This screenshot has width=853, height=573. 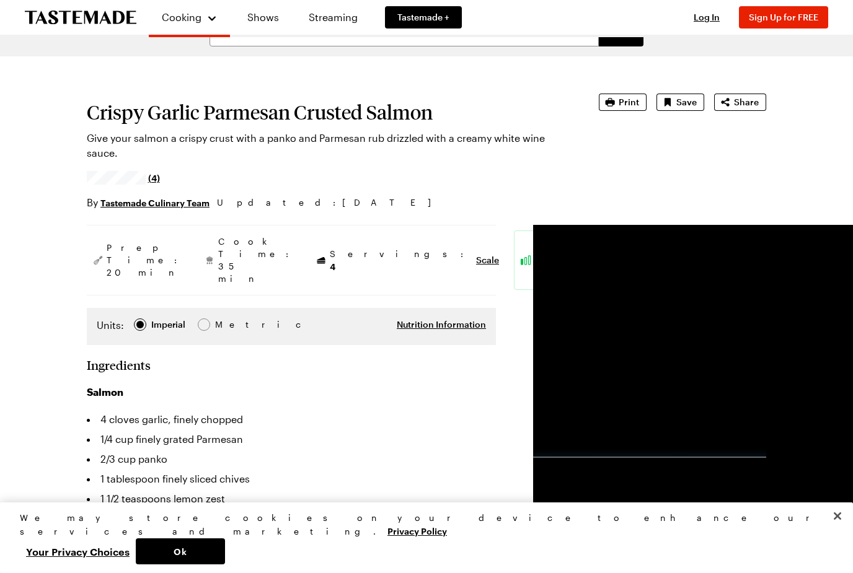 What do you see at coordinates (746, 102) in the screenshot?
I see `span: Share` at bounding box center [746, 102].